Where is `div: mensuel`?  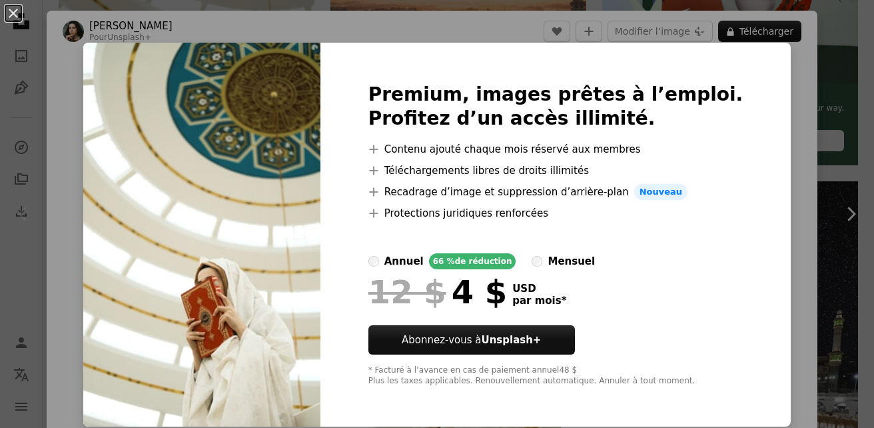
div: mensuel is located at coordinates (571, 261).